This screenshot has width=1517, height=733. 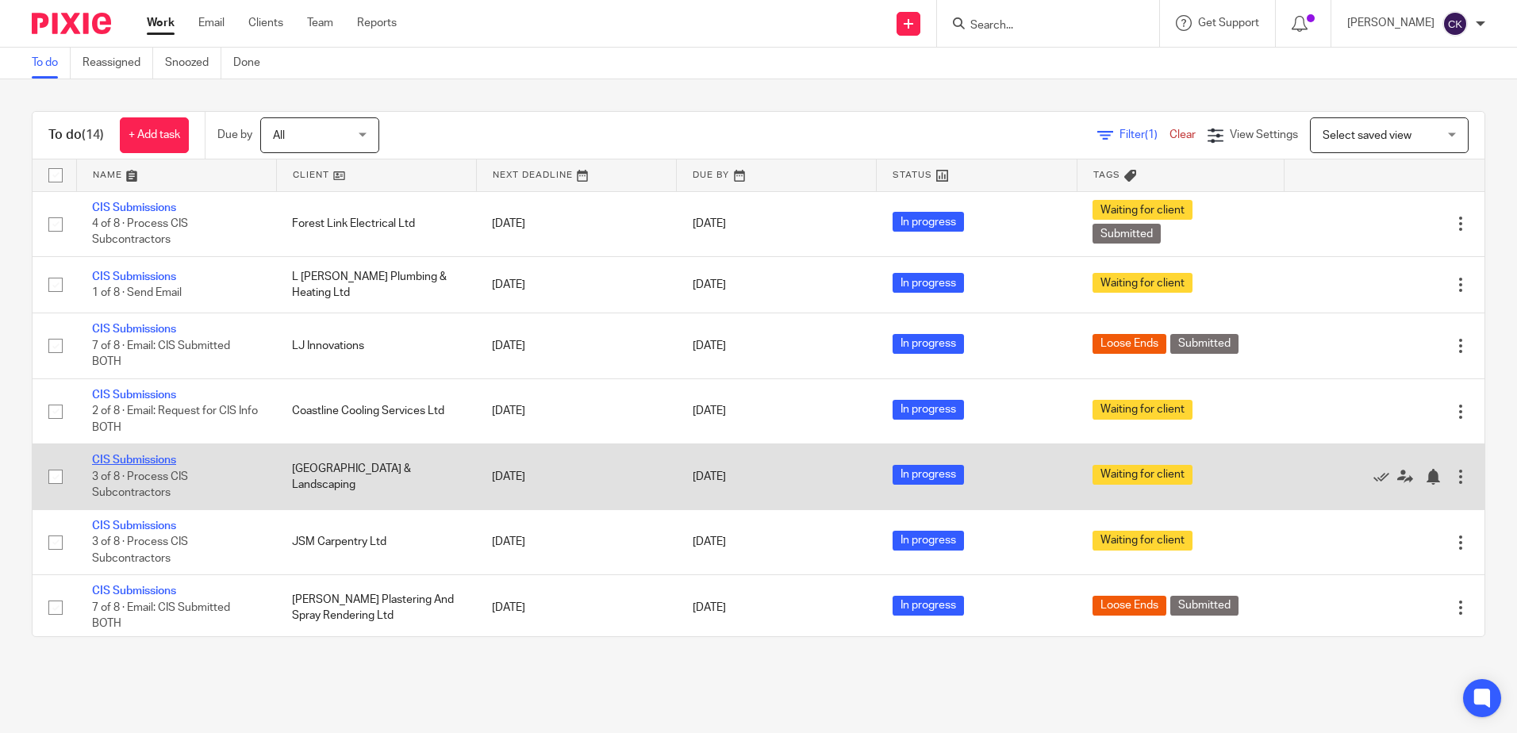 I want to click on span: (14), so click(x=93, y=135).